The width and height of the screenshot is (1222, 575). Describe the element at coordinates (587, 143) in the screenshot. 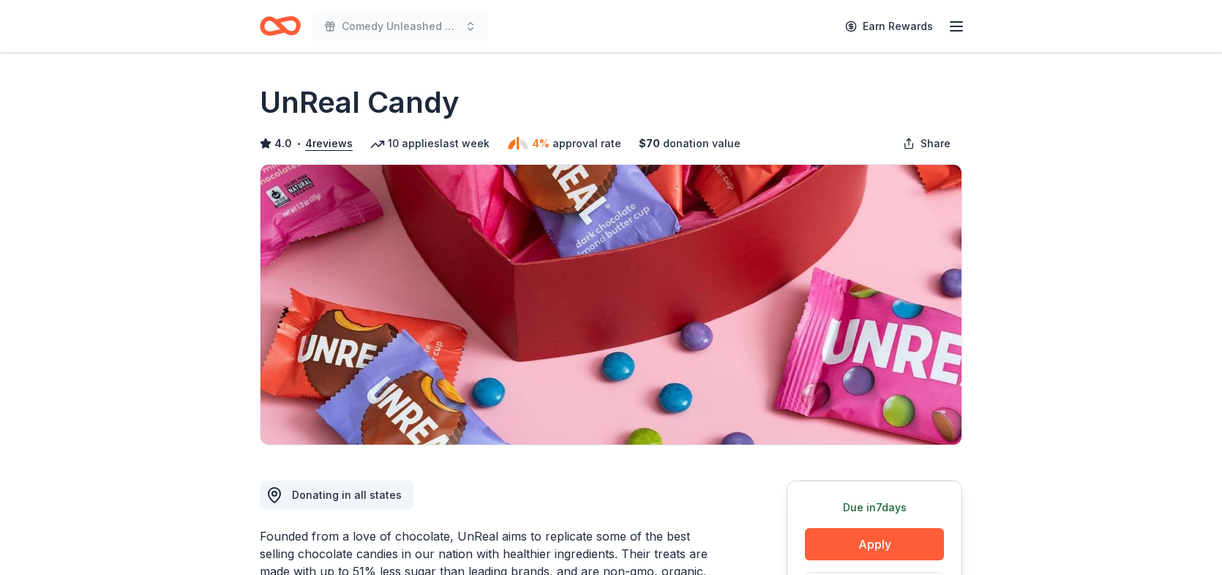

I see `span: approval rate` at that location.